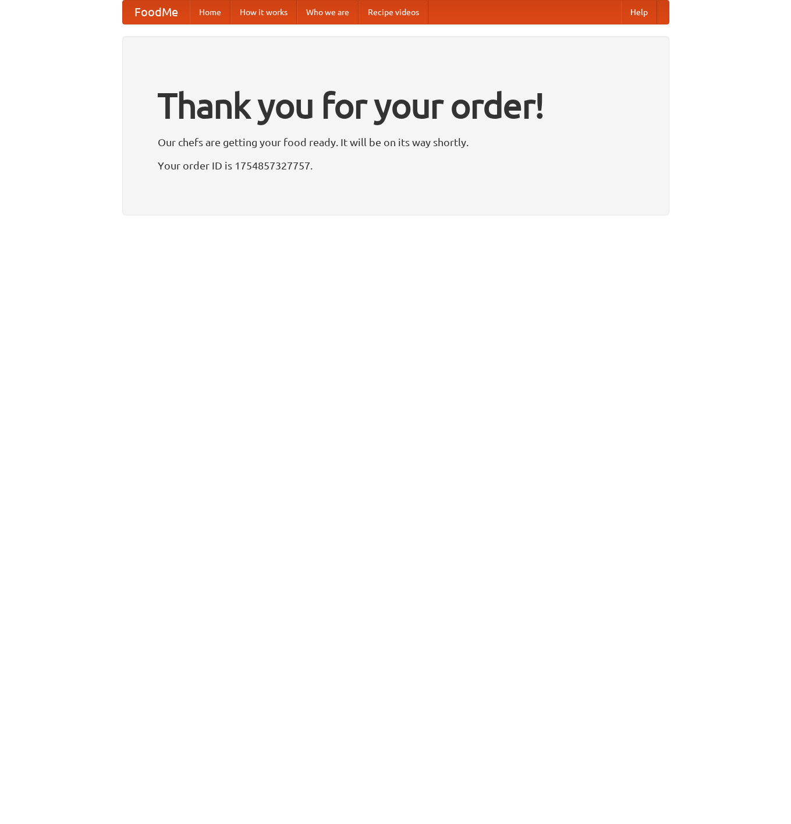  I want to click on a: Home, so click(210, 12).